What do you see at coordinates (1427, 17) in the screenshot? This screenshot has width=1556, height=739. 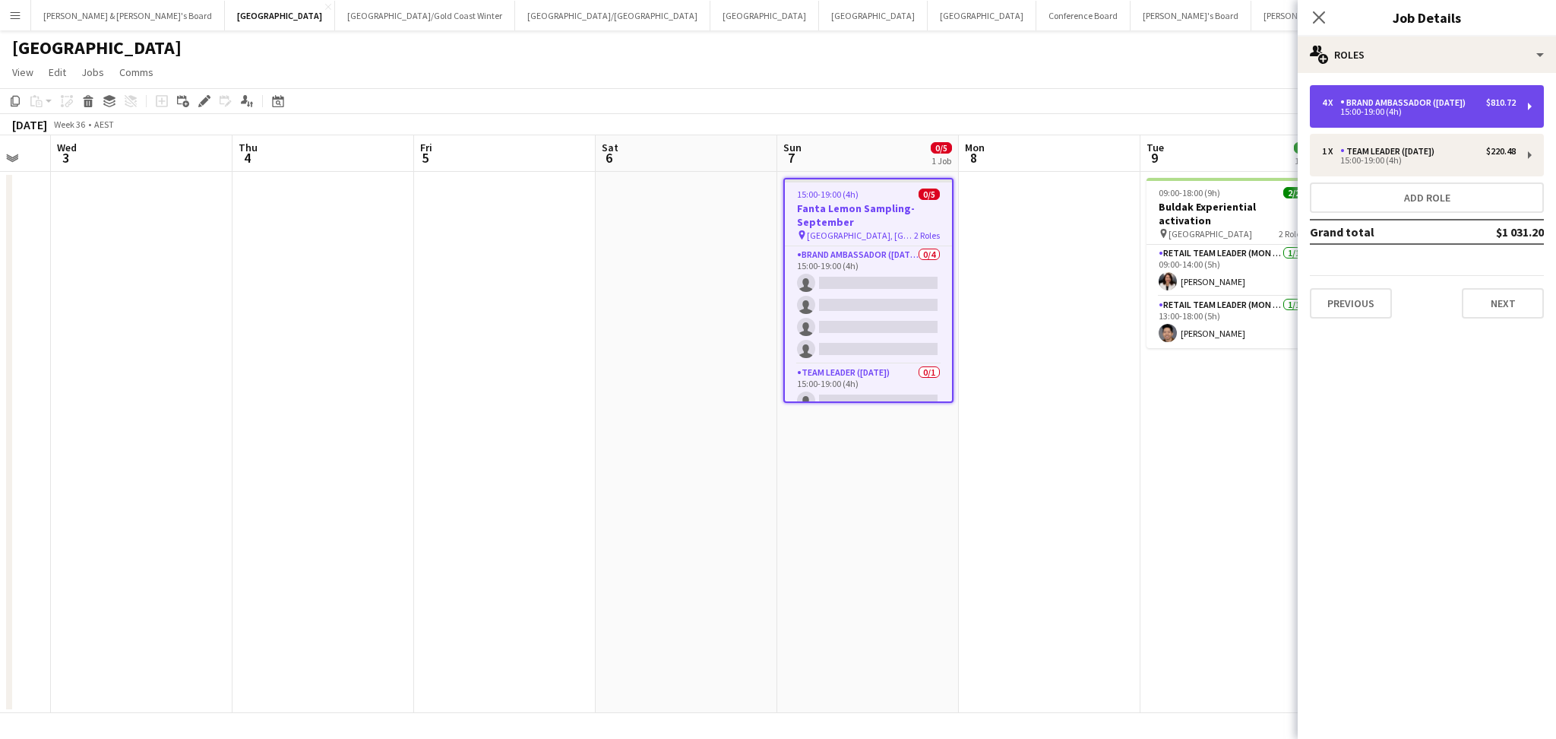 I see `h3: Job Details` at bounding box center [1427, 17].